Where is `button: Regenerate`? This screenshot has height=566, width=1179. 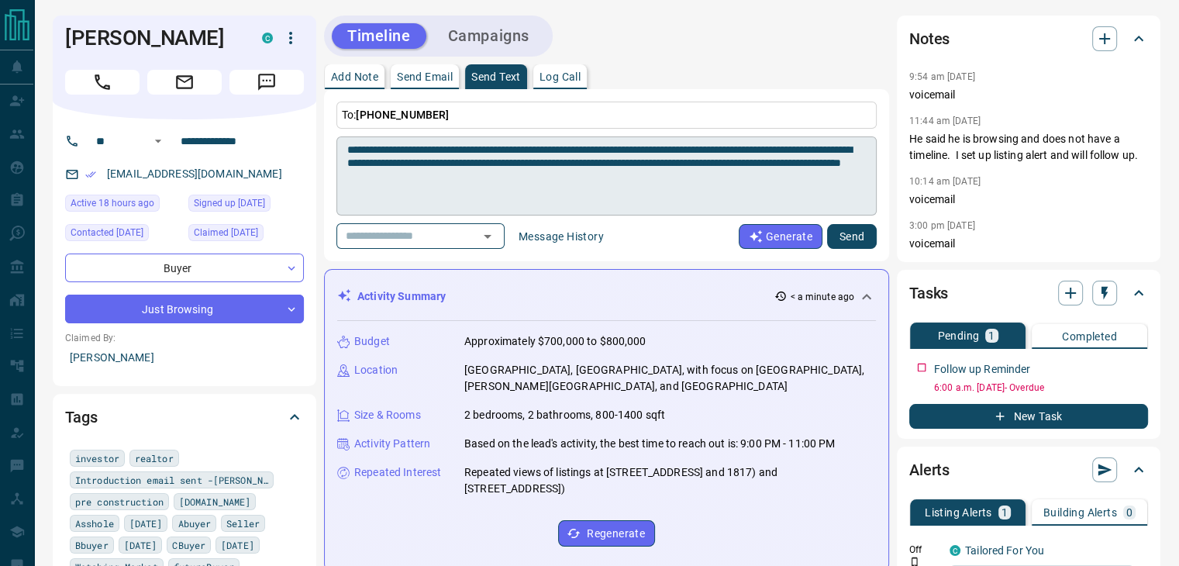 button: Regenerate is located at coordinates (606, 534).